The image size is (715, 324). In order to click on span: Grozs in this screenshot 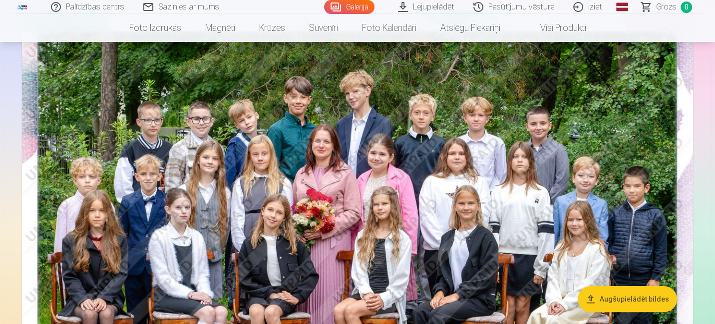, I will do `click(666, 7)`.